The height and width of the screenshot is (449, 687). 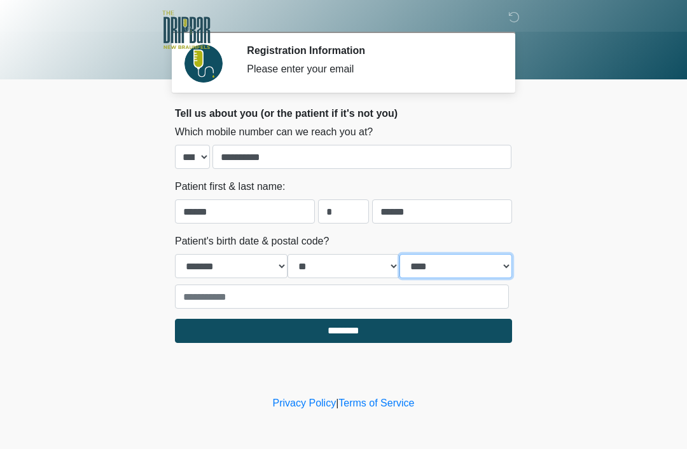 I want to click on img: The DRIPBaR - New Braunfels Logo, so click(x=186, y=30).